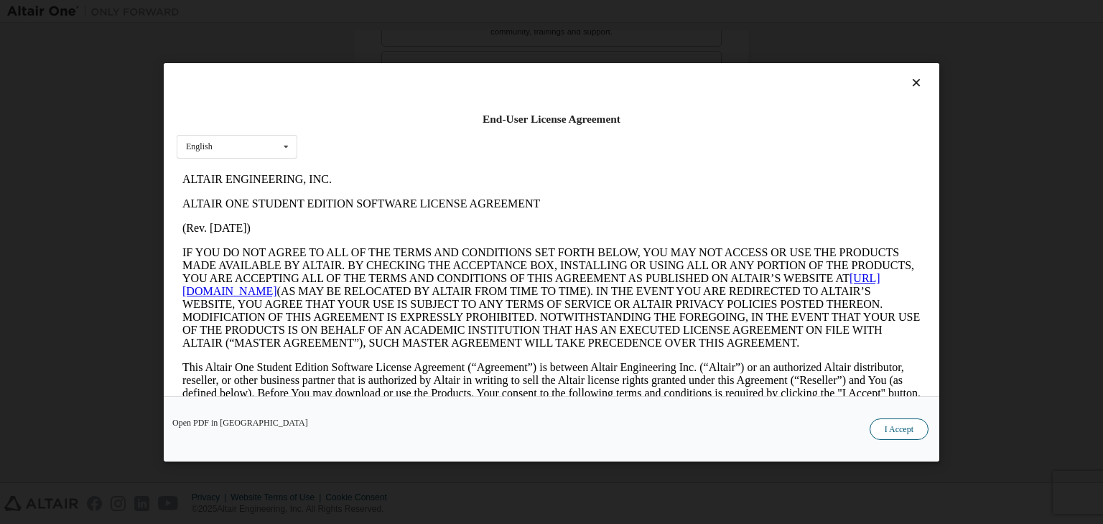 This screenshot has height=524, width=1103. I want to click on p: IF YOU DO NOT AGREE TO ALL OF THE TERMS AND CONDITIONS SET FORTH BELOW, YOU MAY NOT ACCESS OR USE..., so click(375, 131).